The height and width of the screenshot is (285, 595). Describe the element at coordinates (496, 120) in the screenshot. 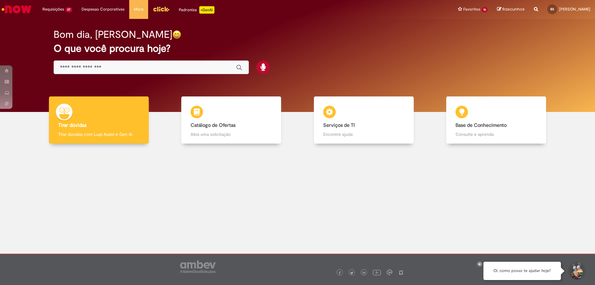

I see `a: Base de Conhecimento Consulte e aprenda` at that location.